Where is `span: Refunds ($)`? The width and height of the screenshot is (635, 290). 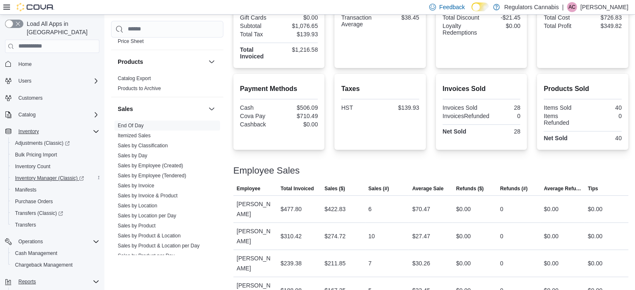
span: Refunds ($) is located at coordinates (469, 189).